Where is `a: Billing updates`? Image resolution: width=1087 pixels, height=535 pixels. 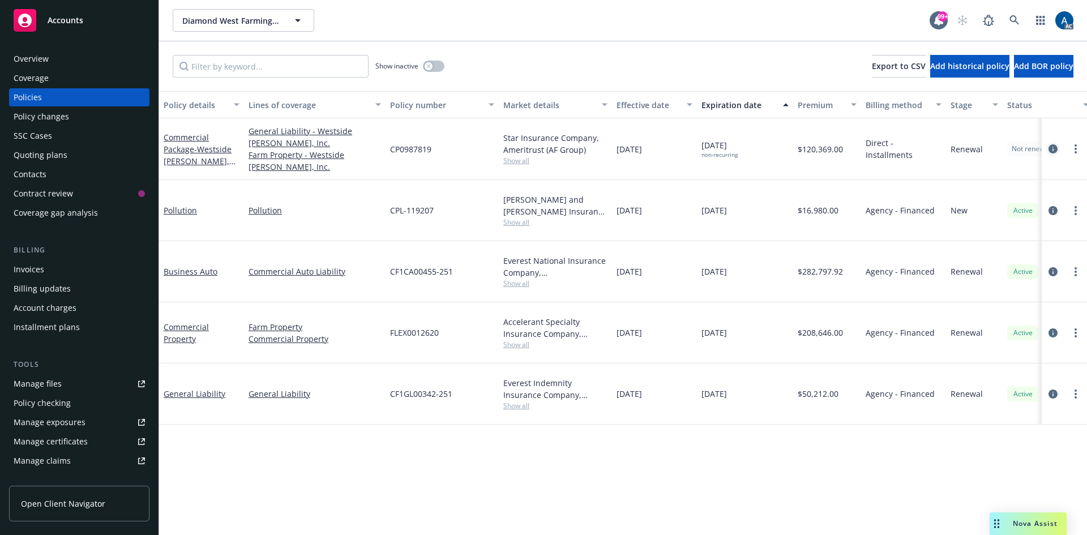 a: Billing updates is located at coordinates (79, 289).